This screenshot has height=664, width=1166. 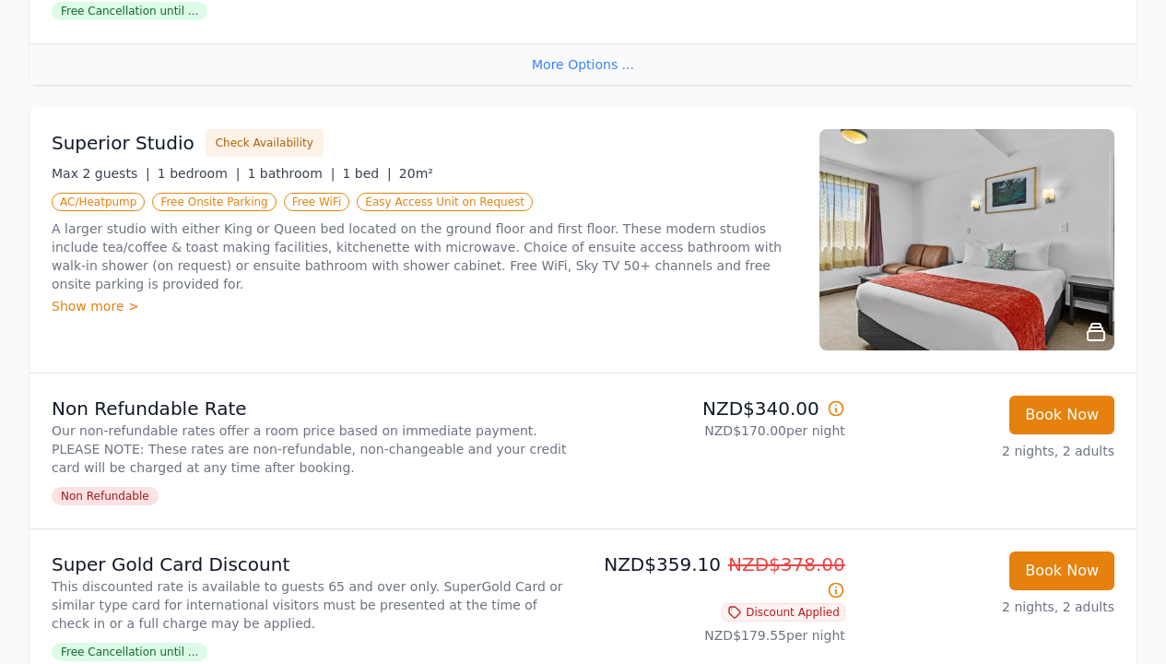 I want to click on span: Discount Applied, so click(x=784, y=612).